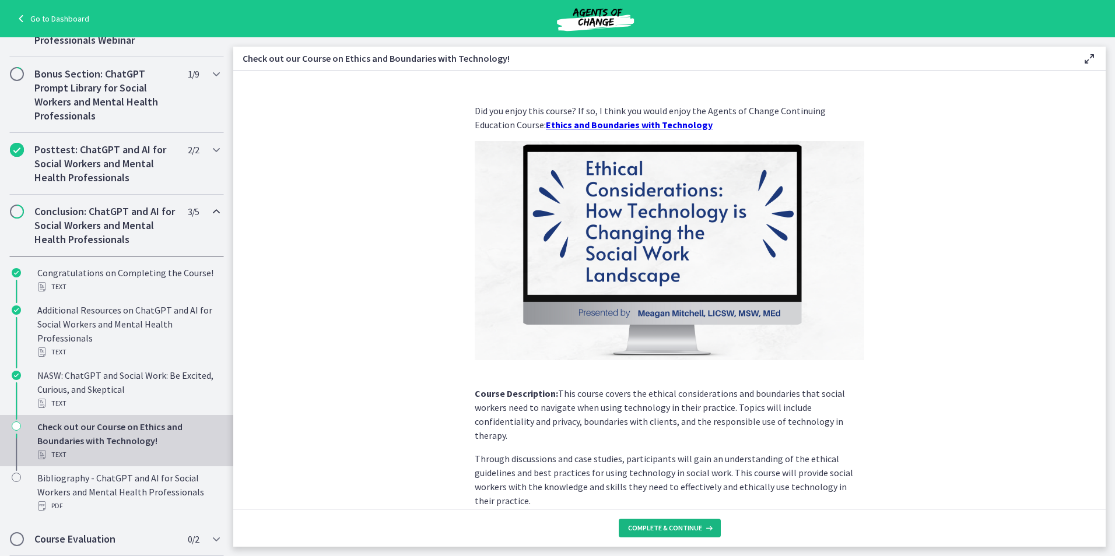  What do you see at coordinates (653, 58) in the screenshot?
I see `h3: Check out our Course on Ethics and Boundaries with Technology!` at bounding box center [653, 58].